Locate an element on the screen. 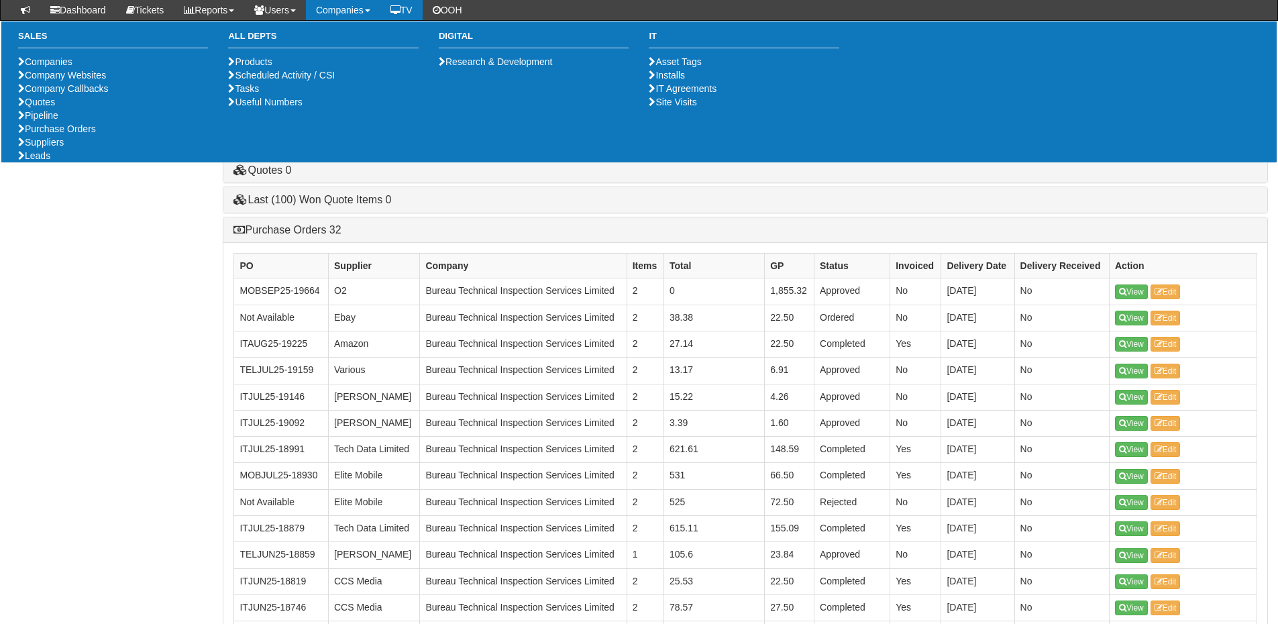  td: TELJUN25-18859 is located at coordinates (281, 555).